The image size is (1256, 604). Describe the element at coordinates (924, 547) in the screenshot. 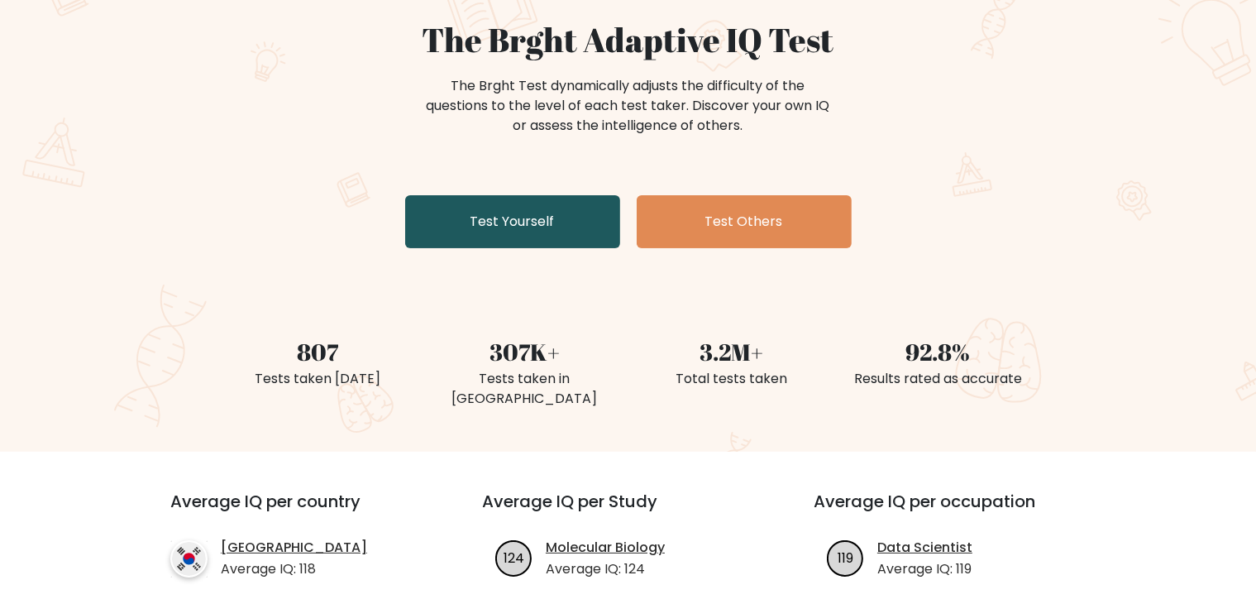

I see `a: Data Scientist` at that location.